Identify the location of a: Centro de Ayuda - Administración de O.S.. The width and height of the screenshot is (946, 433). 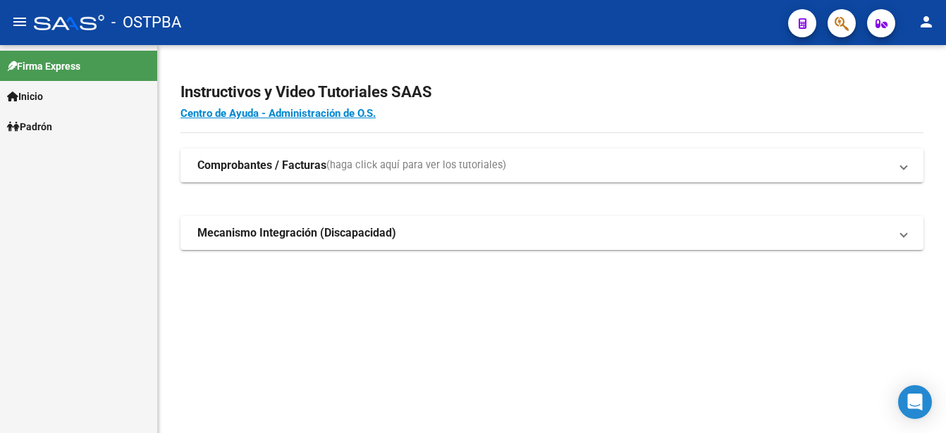
(278, 113).